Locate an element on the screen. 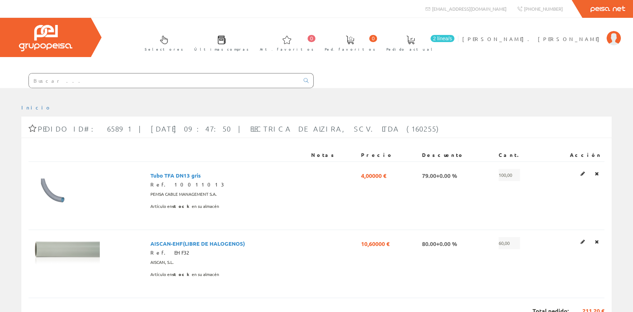 The image size is (633, 312). th: Descuento is located at coordinates (457, 155).